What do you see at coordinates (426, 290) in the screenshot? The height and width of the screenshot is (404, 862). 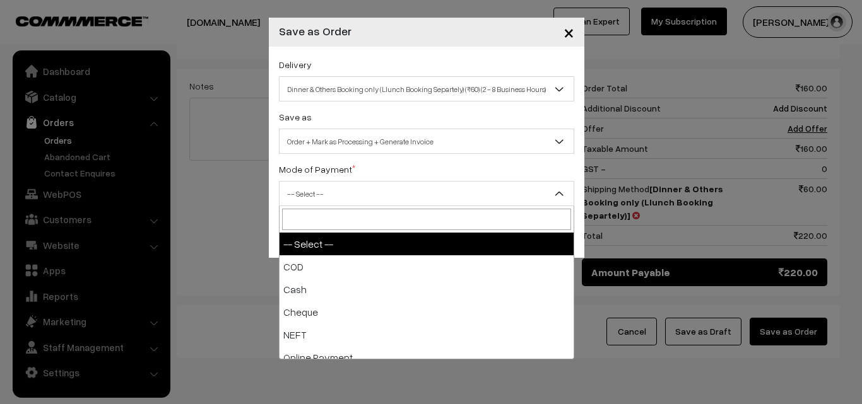 I see `li: Cash` at bounding box center [426, 290].